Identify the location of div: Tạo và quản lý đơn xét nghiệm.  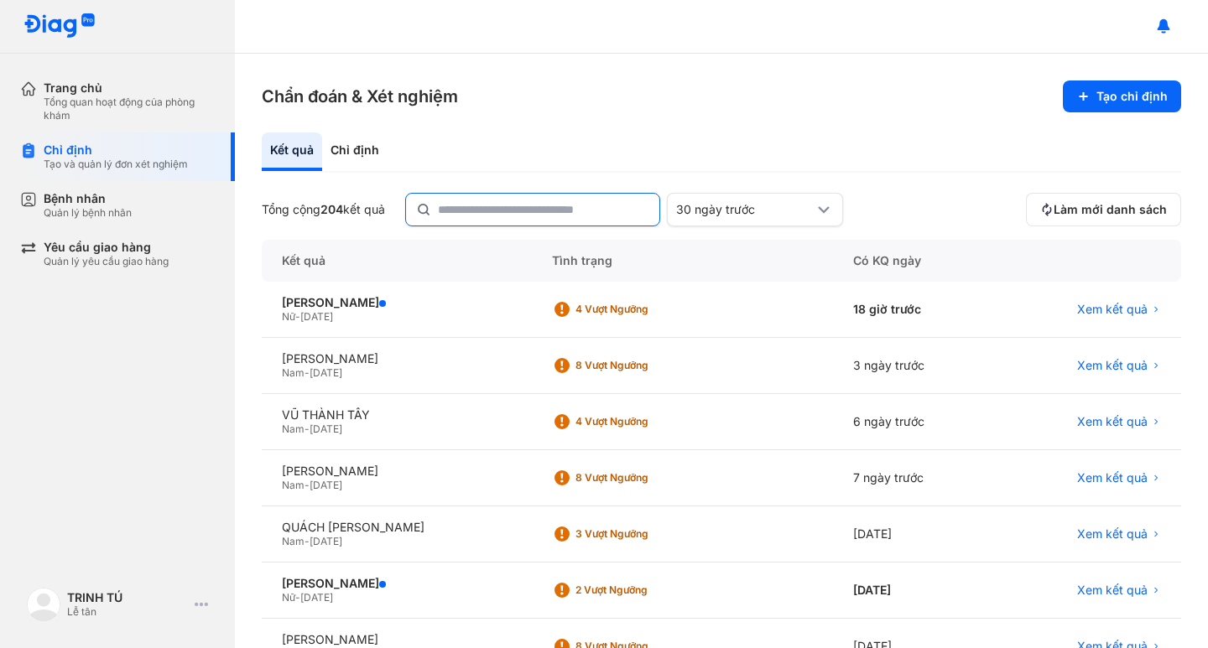
(116, 164).